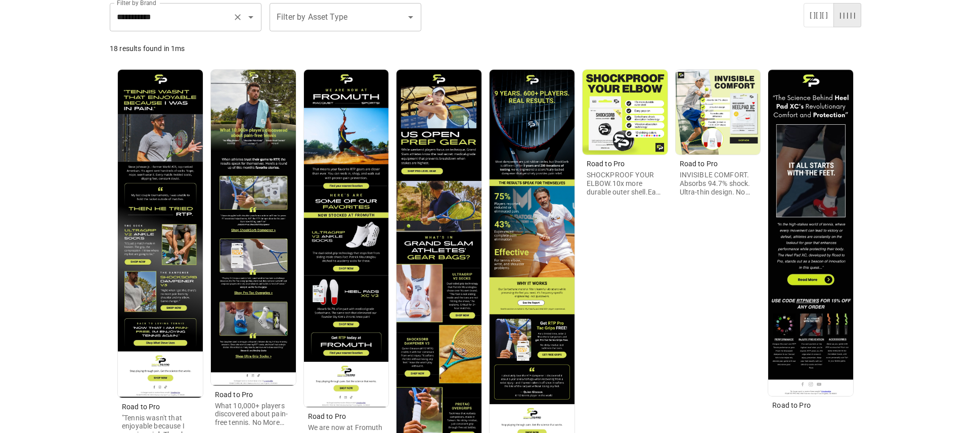 The height and width of the screenshot is (433, 971). Describe the element at coordinates (818, 15) in the screenshot. I see `button: card layout` at that location.